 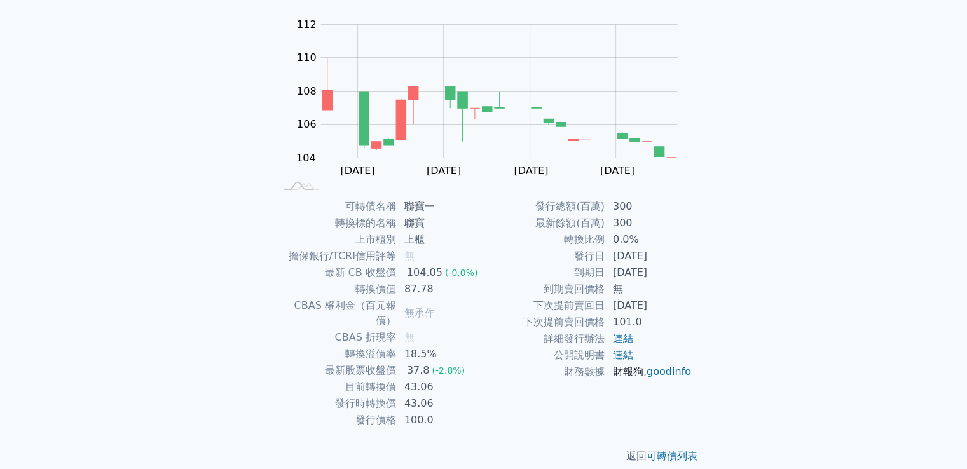 I want to click on td: 目前轉換價, so click(x=336, y=387).